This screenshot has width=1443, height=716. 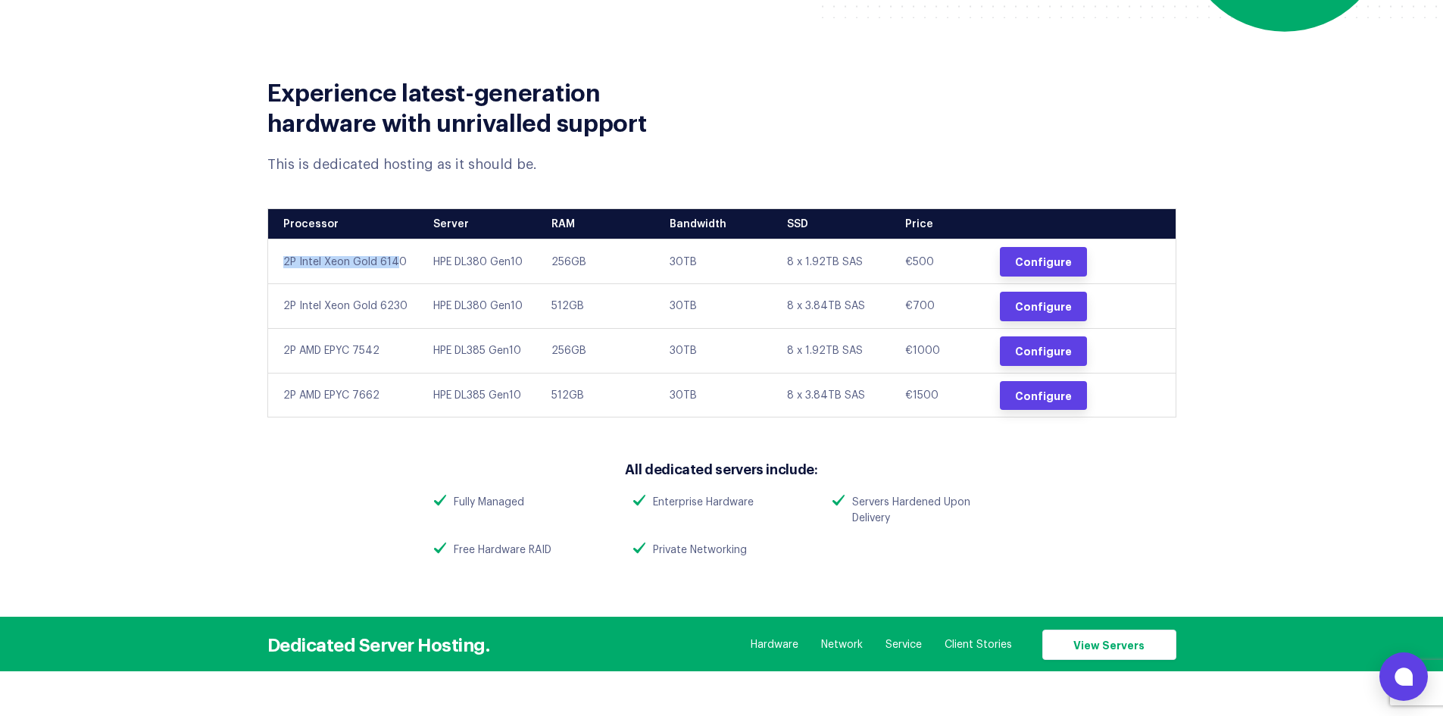 What do you see at coordinates (978, 645) in the screenshot?
I see `a: Client Stories` at bounding box center [978, 645].